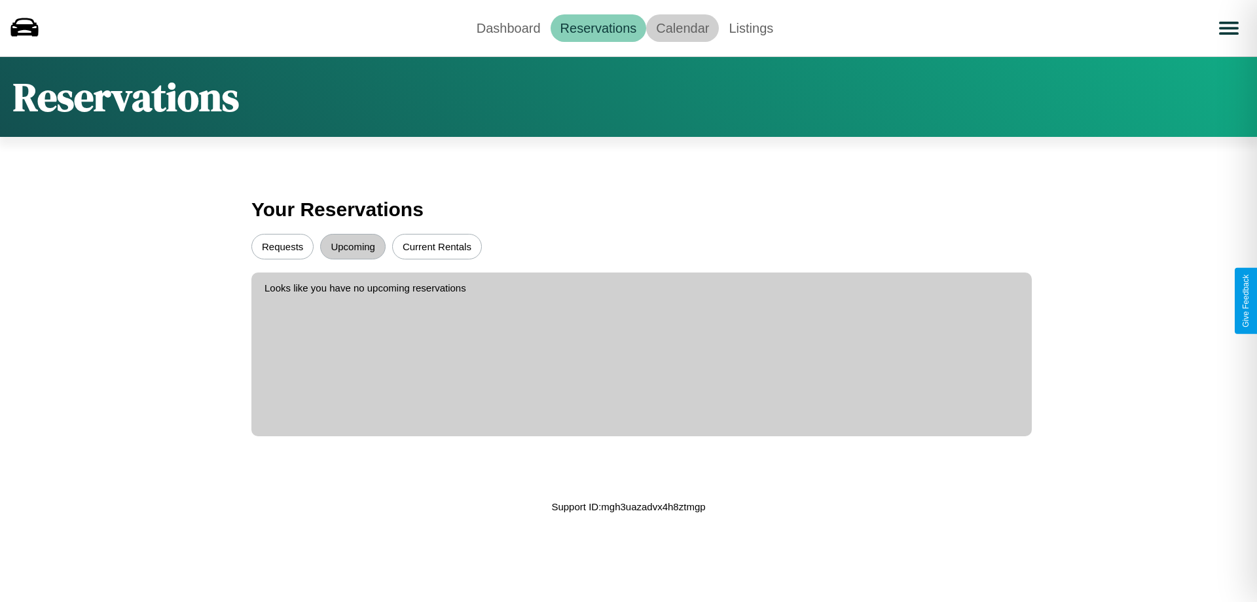 Image resolution: width=1257 pixels, height=602 pixels. Describe the element at coordinates (126, 97) in the screenshot. I see `h1: Reservations` at that location.